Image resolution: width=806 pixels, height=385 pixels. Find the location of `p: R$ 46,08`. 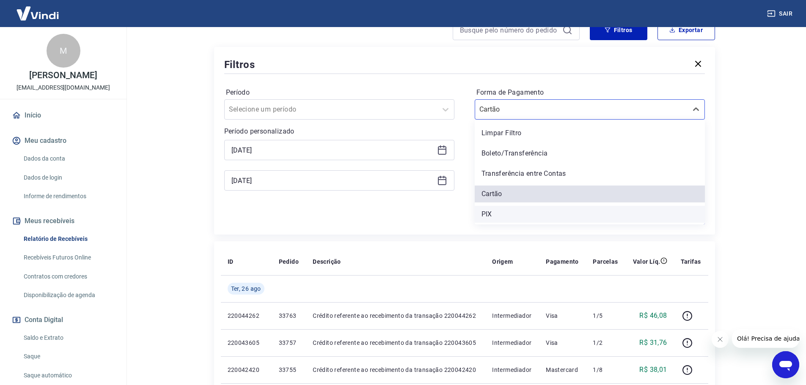

p: R$ 46,08 is located at coordinates (653, 316).